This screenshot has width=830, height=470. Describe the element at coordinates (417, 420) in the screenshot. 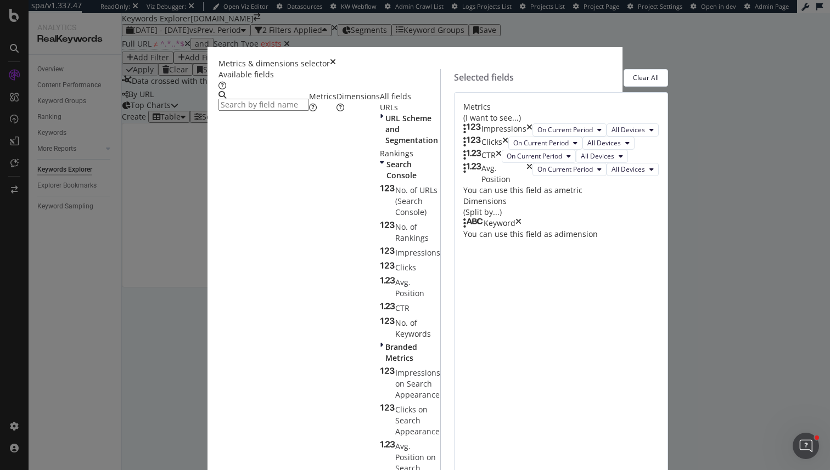

I see `span: Clicks on Search Appearance` at that location.